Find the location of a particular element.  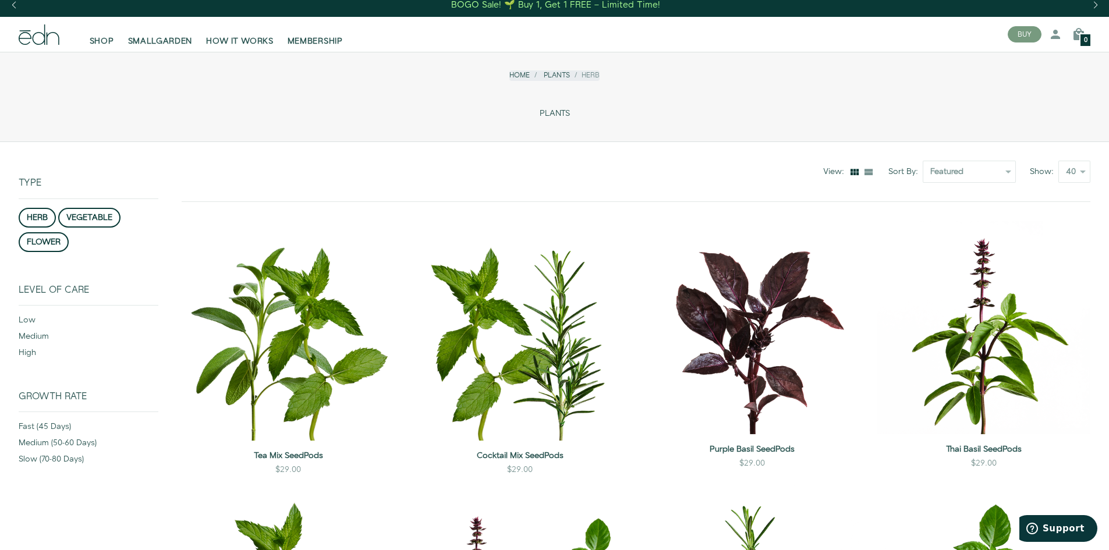

button: herb is located at coordinates (37, 218).